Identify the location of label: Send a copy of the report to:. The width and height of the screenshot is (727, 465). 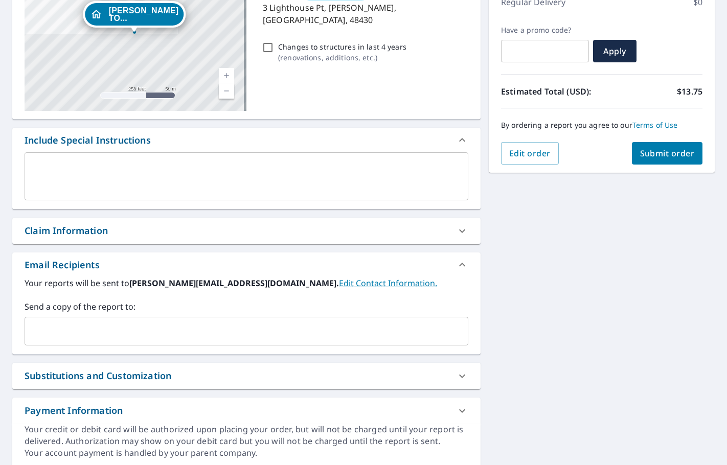
(246, 307).